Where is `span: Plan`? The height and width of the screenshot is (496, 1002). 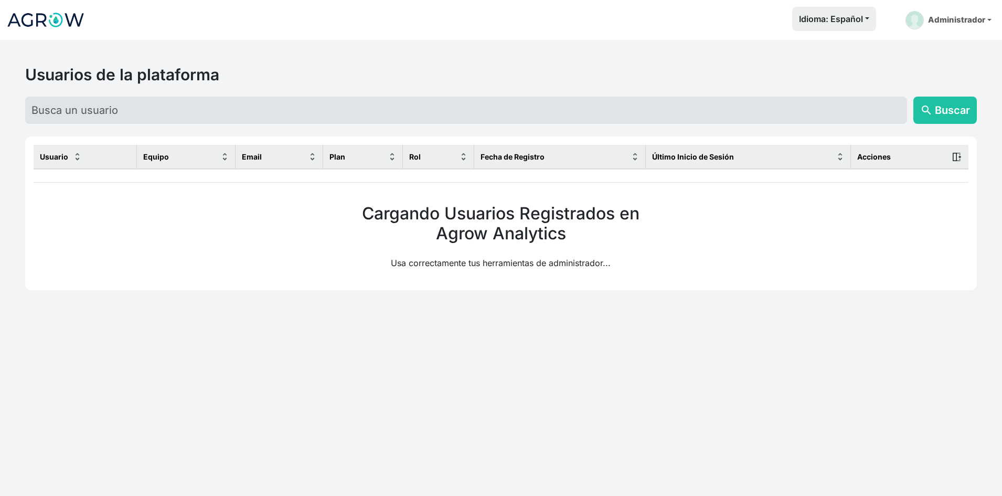 span: Plan is located at coordinates (337, 156).